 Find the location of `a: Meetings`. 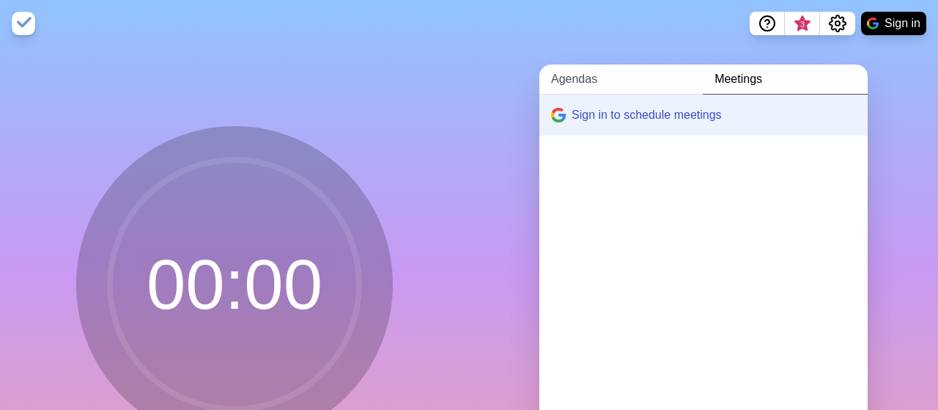

a: Meetings is located at coordinates (785, 79).